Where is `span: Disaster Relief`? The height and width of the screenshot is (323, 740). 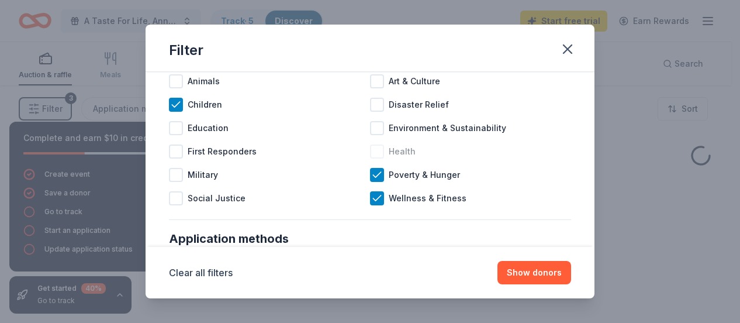 span: Disaster Relief is located at coordinates (418, 105).